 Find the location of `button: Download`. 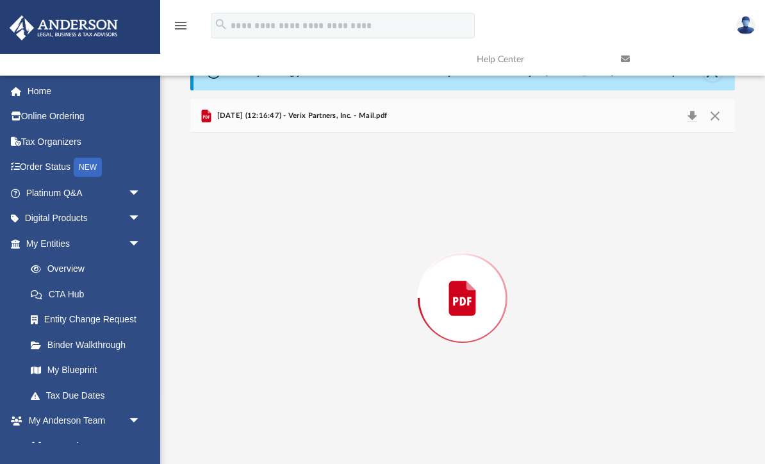

button: Download is located at coordinates (692, 116).